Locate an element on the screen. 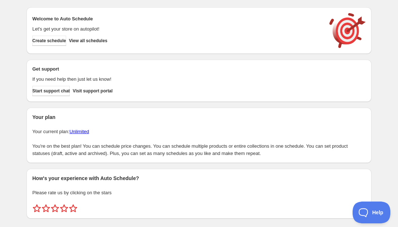 The image size is (398, 227). button: View all schedules is located at coordinates (88, 41).